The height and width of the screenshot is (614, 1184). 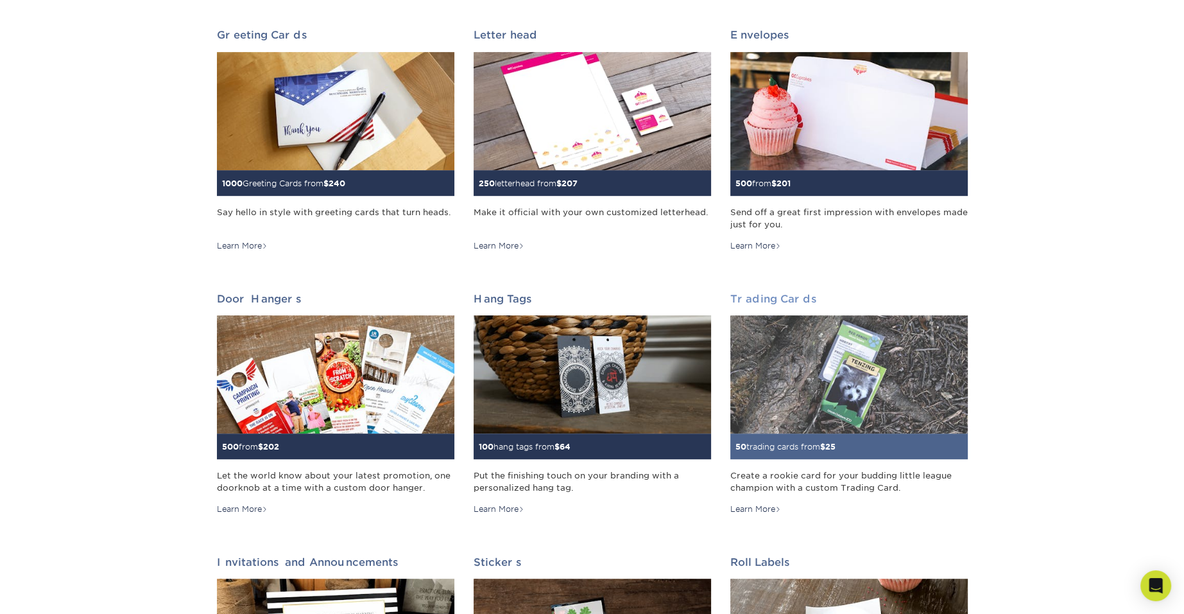 What do you see at coordinates (524, 446) in the screenshot?
I see `small: hang tags from` at bounding box center [524, 446].